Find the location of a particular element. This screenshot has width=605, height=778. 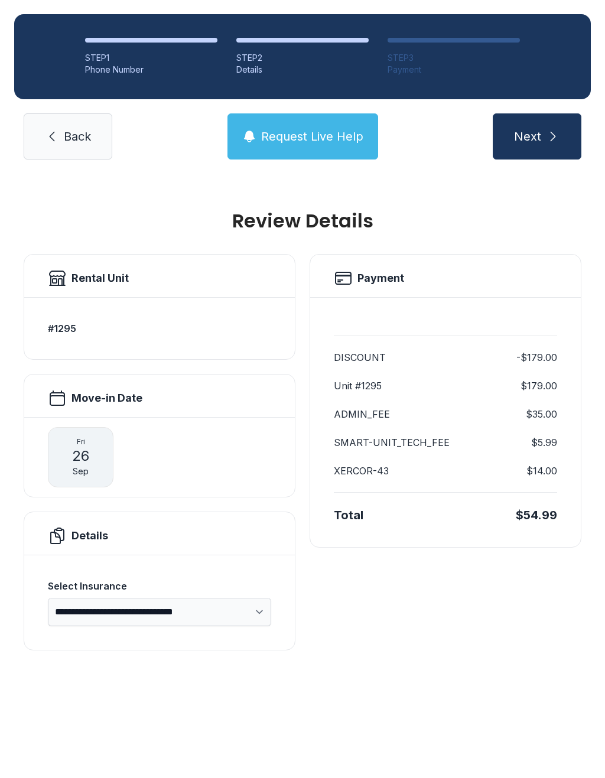

span: Request Live Help is located at coordinates (312, 136).